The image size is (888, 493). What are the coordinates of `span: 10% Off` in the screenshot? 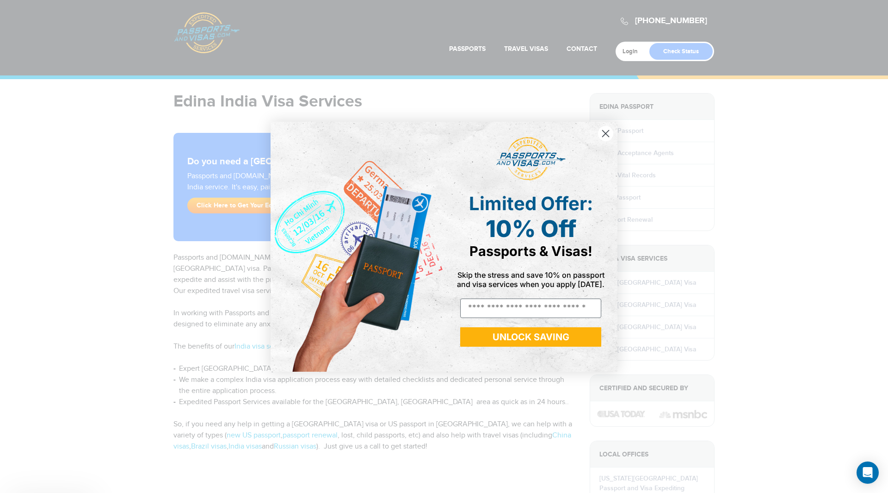 It's located at (531, 229).